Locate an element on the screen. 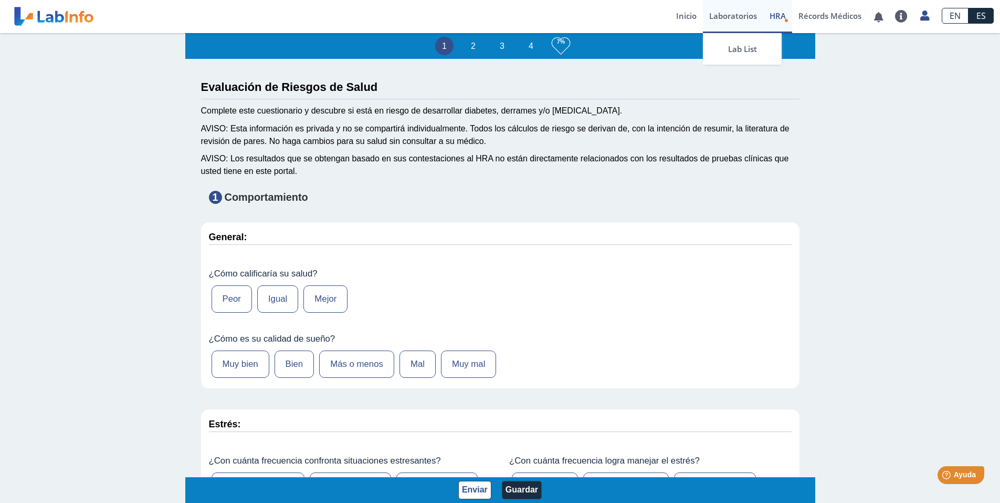 Image resolution: width=1000 pixels, height=503 pixels. label: ¿Cómo calificaría su salud? is located at coordinates (501, 274).